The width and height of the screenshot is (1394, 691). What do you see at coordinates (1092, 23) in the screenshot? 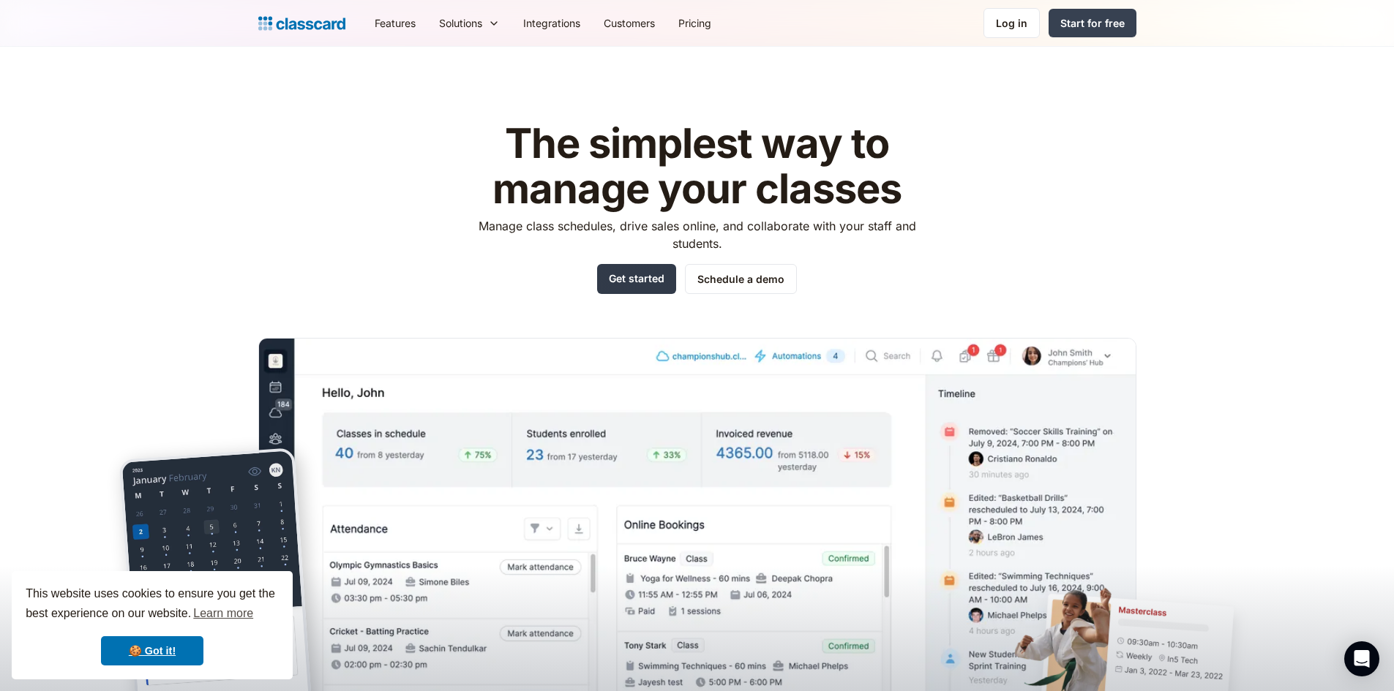
I see `a: Start for free` at bounding box center [1092, 23].